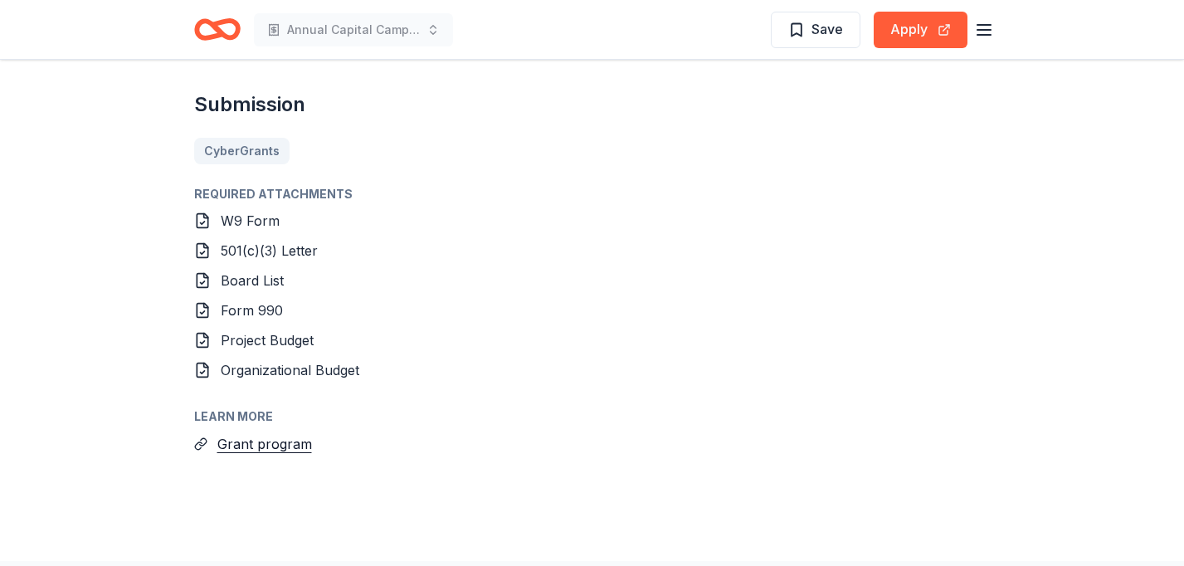 The height and width of the screenshot is (566, 1184). What do you see at coordinates (592, 105) in the screenshot?
I see `h2: Submission` at bounding box center [592, 105].